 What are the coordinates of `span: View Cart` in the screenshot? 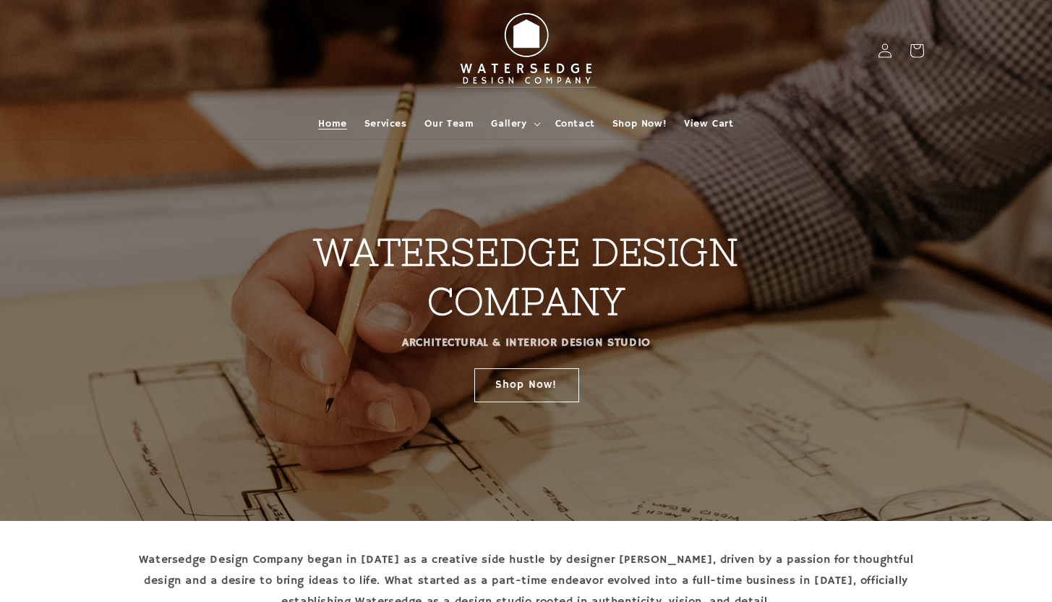 It's located at (709, 124).